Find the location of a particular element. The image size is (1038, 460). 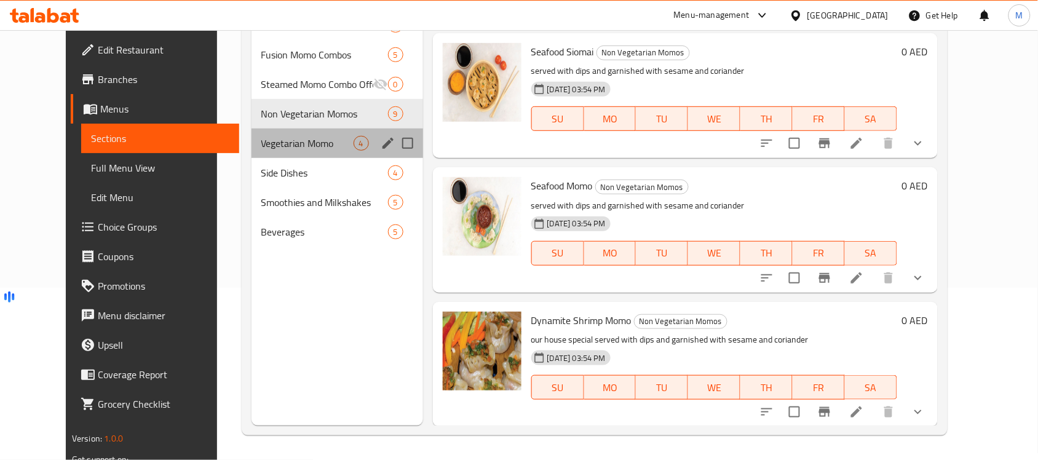

div: Fusion Momo Combos5 is located at coordinates (337, 55).